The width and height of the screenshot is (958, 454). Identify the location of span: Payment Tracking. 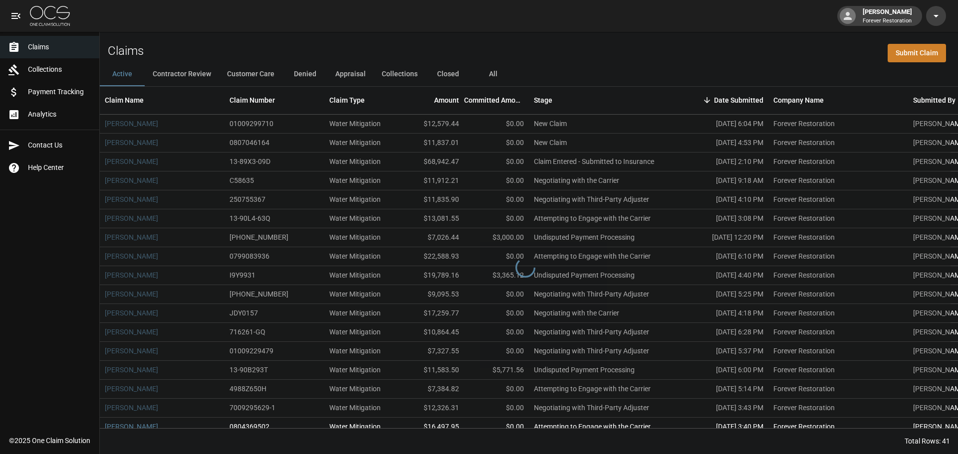
(59, 92).